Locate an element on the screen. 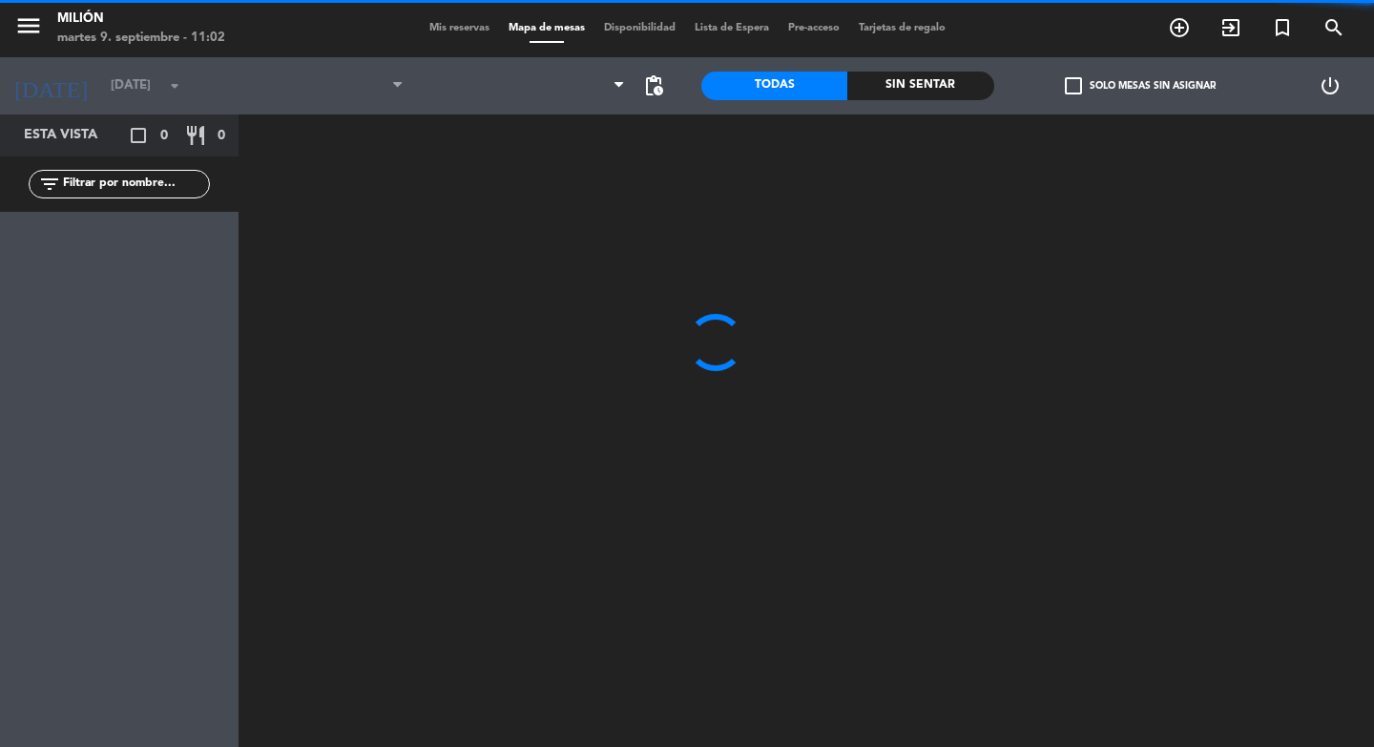  input: Filtrar por nombre... is located at coordinates (135, 184).